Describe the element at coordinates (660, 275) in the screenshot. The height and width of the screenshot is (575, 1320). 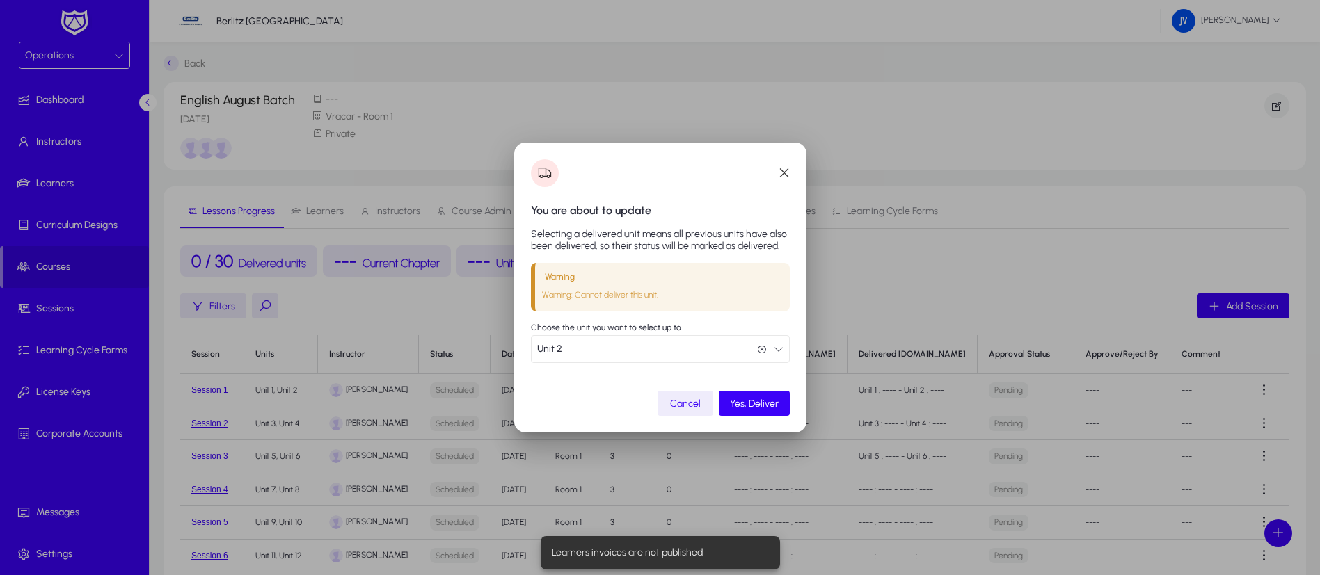
I see `p: Warning` at that location.